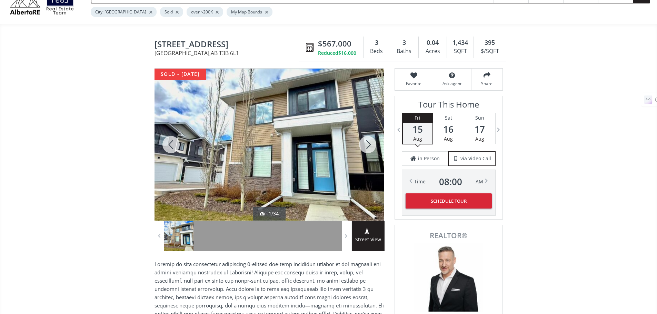 The height and width of the screenshot is (314, 657). Describe the element at coordinates (460, 43) in the screenshot. I see `span: 1,434` at that location.